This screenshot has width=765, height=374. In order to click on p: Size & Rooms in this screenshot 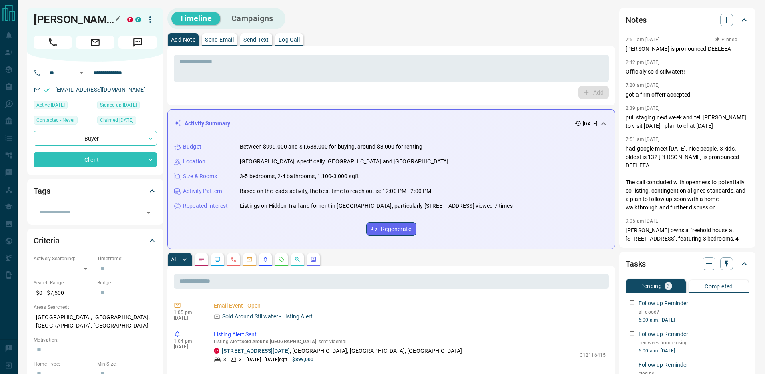, I will do `click(200, 176)`.